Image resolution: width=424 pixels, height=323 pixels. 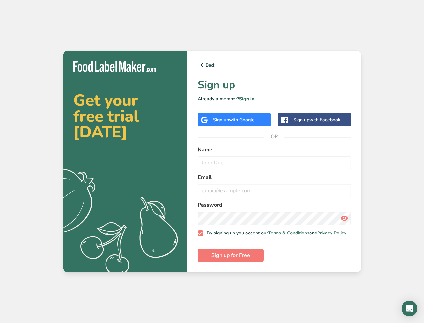 What do you see at coordinates (274, 137) in the screenshot?
I see `span: OR` at bounding box center [274, 137].